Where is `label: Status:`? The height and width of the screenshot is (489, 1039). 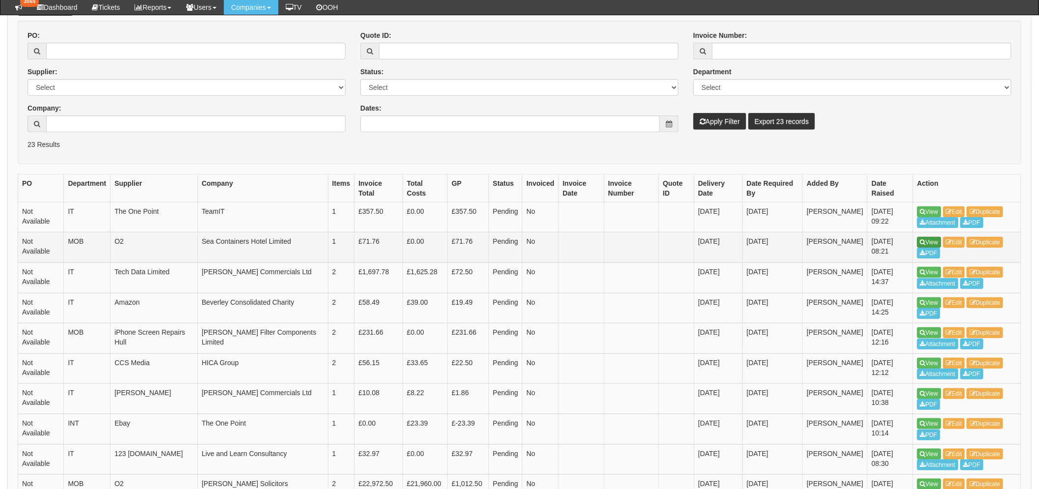
label: Status: is located at coordinates (372, 72).